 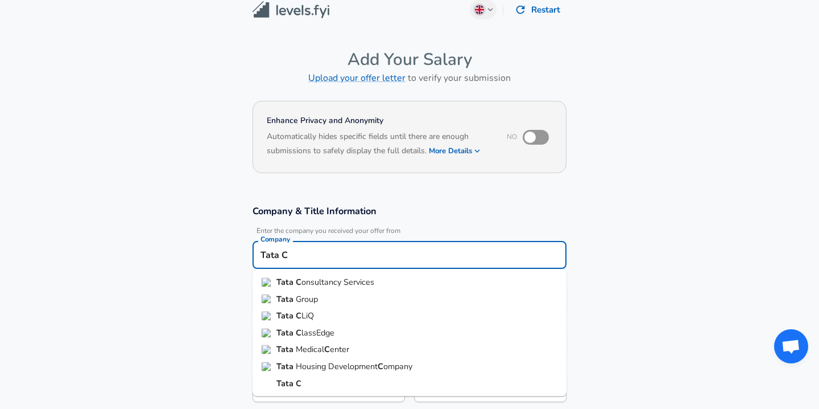 What do you see at coordinates (310, 349) in the screenshot?
I see `span: Medical` at bounding box center [310, 349].